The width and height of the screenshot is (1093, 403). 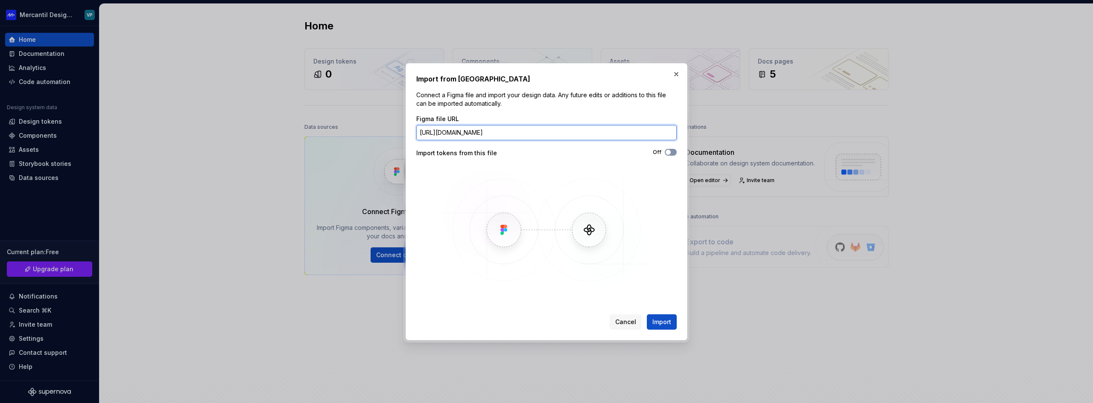 I want to click on button: Import, so click(x=662, y=322).